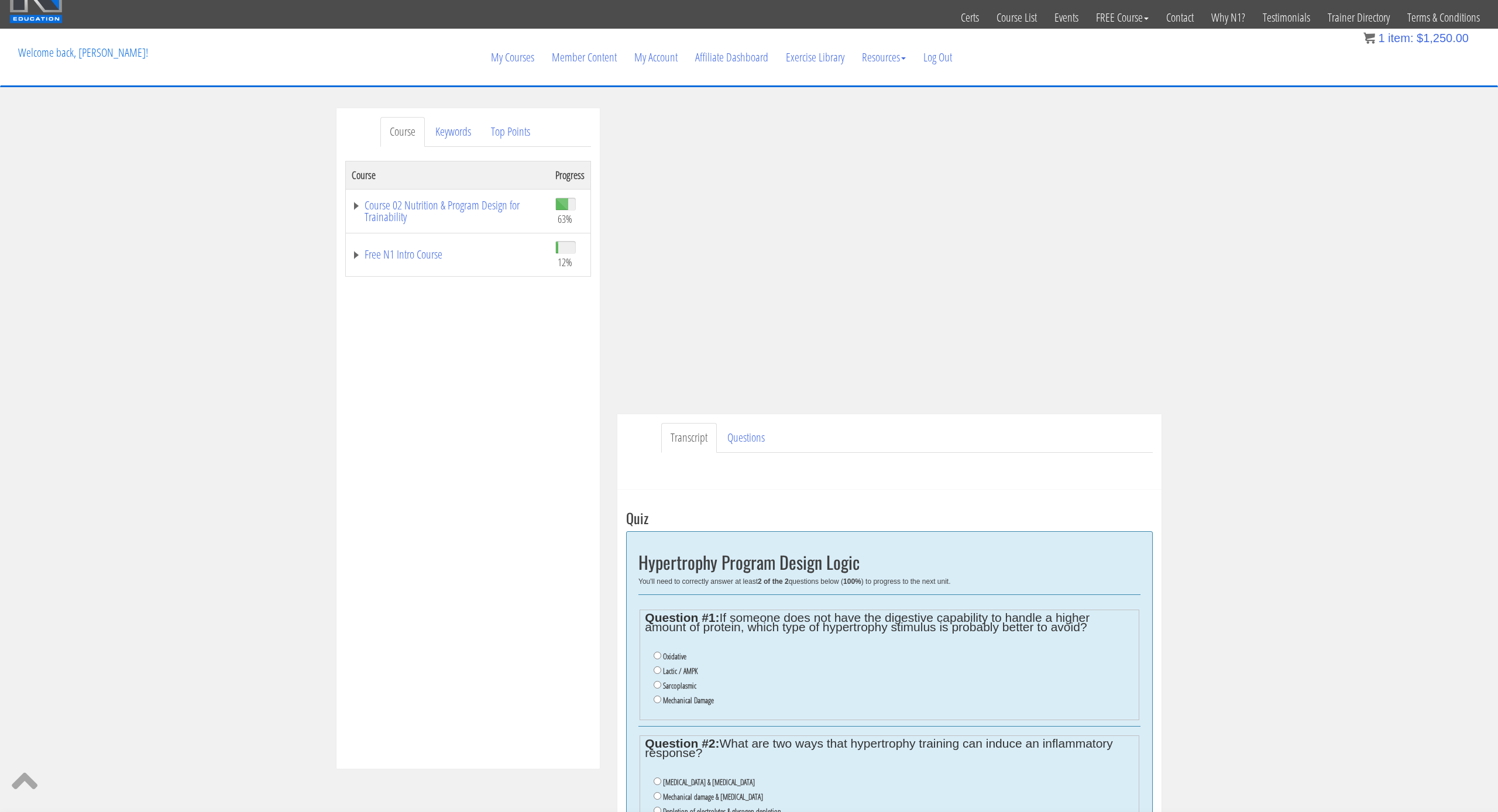 This screenshot has width=1498, height=812. What do you see at coordinates (679, 686) in the screenshot?
I see `label: Sarcoplasmic` at bounding box center [679, 686].